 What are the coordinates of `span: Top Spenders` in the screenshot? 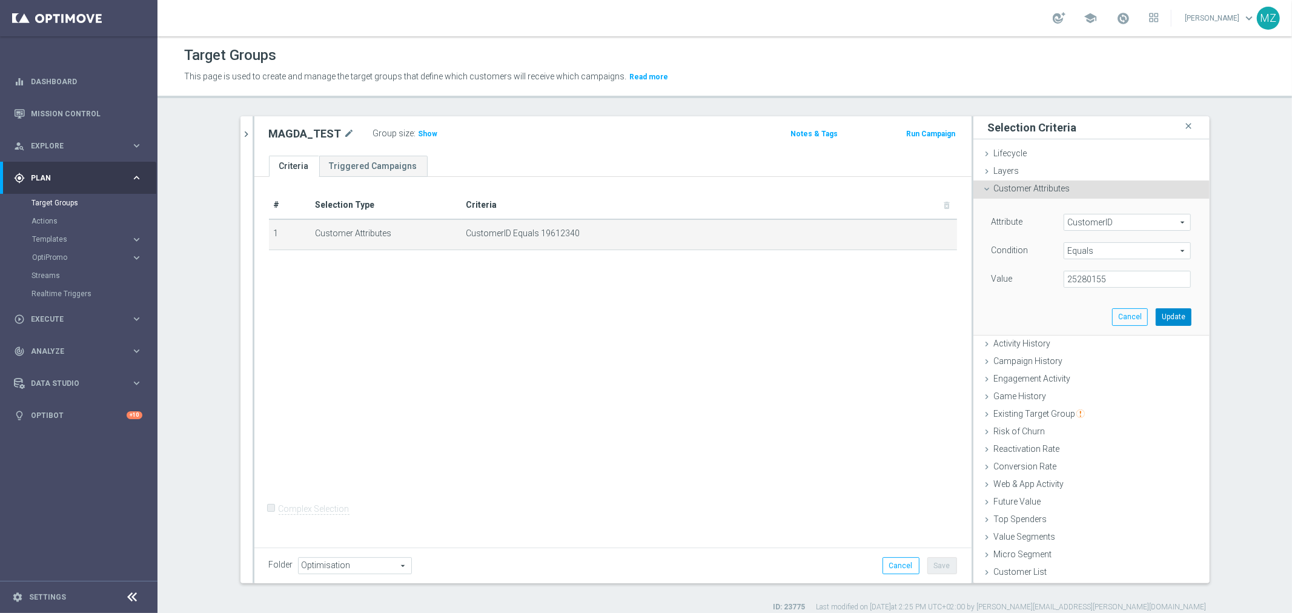 It's located at (1021, 519).